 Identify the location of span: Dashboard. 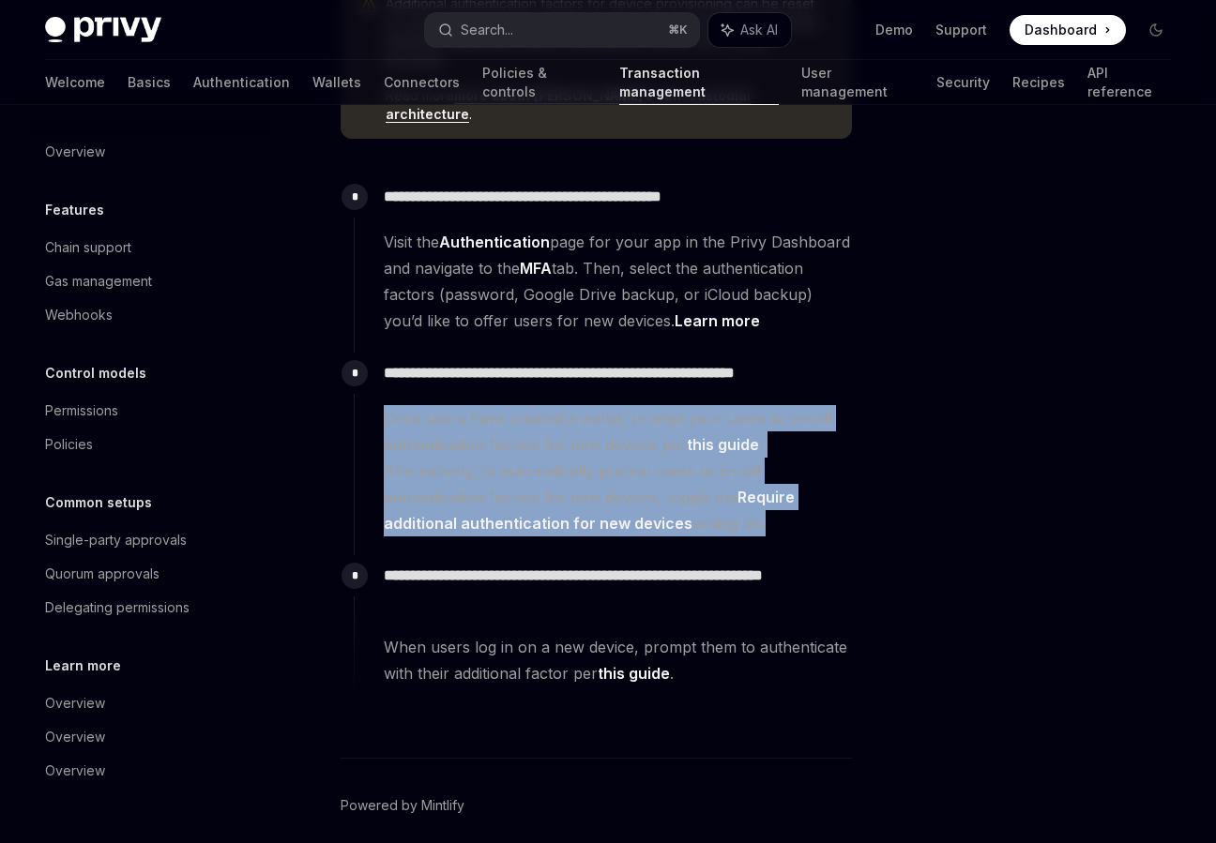
(1060, 30).